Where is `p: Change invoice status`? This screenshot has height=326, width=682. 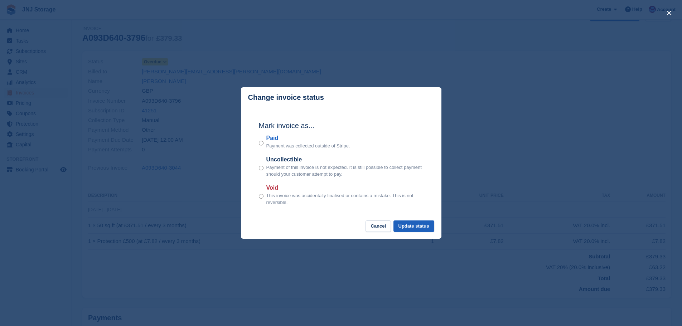 p: Change invoice status is located at coordinates (286, 97).